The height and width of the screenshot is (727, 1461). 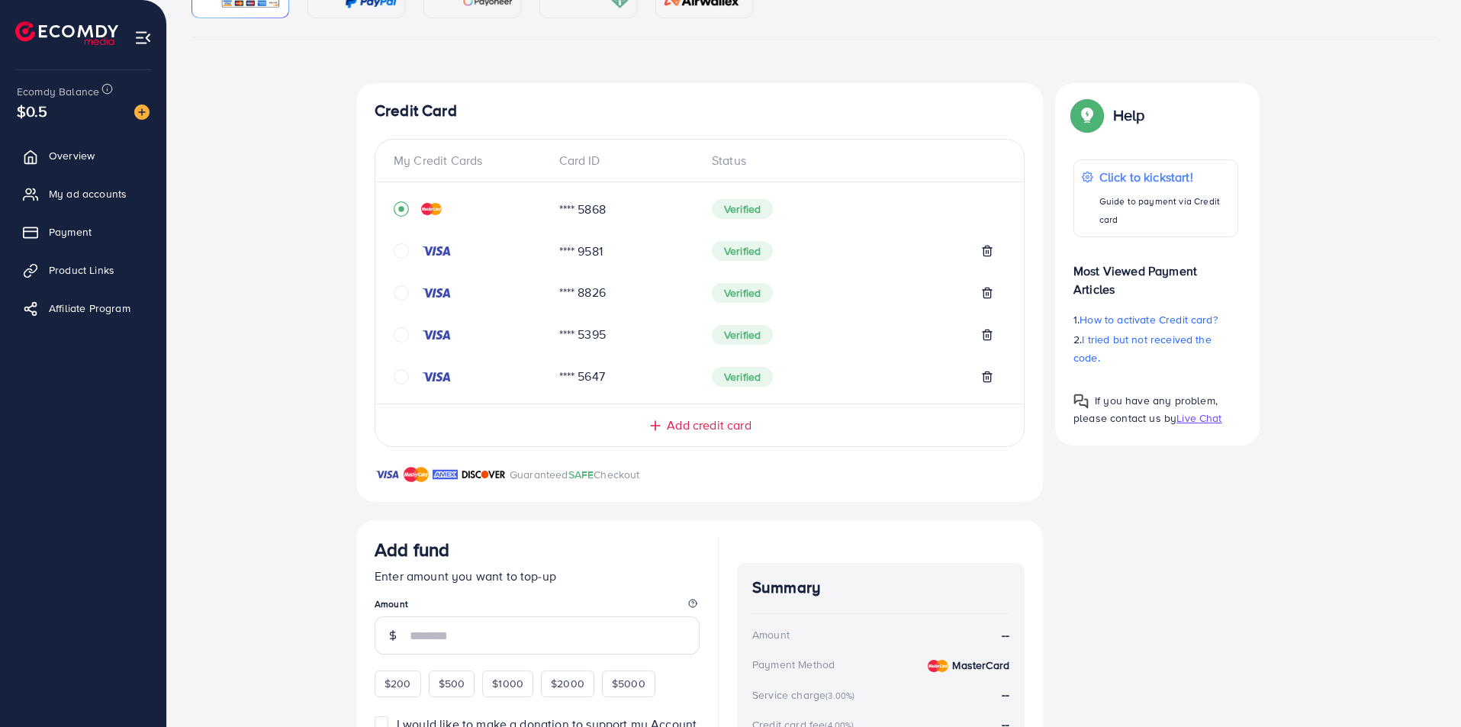 I want to click on span: $200, so click(x=397, y=684).